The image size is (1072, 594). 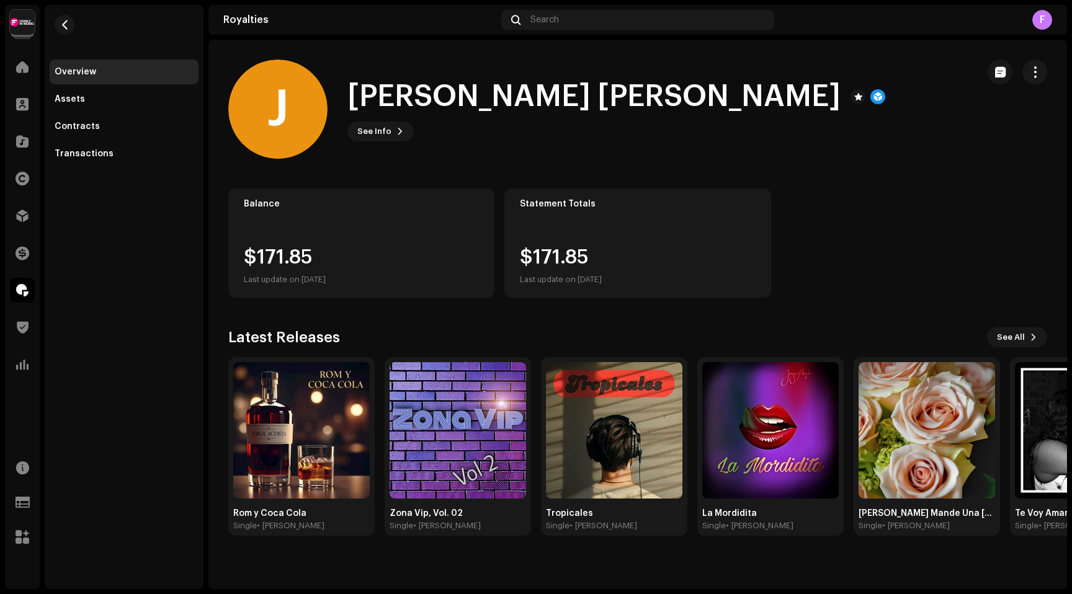 What do you see at coordinates (124, 154) in the screenshot?
I see `re-m-nav-item: Transactions` at bounding box center [124, 154].